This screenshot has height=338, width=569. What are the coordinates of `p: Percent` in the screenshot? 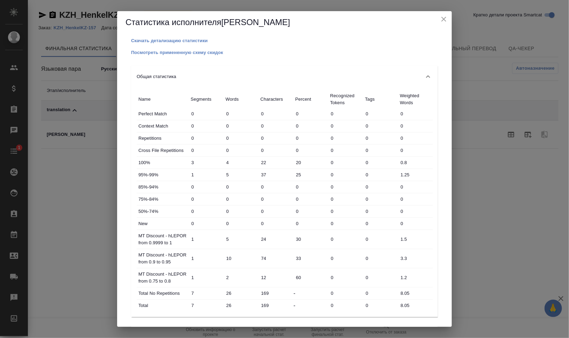 It's located at (311, 99).